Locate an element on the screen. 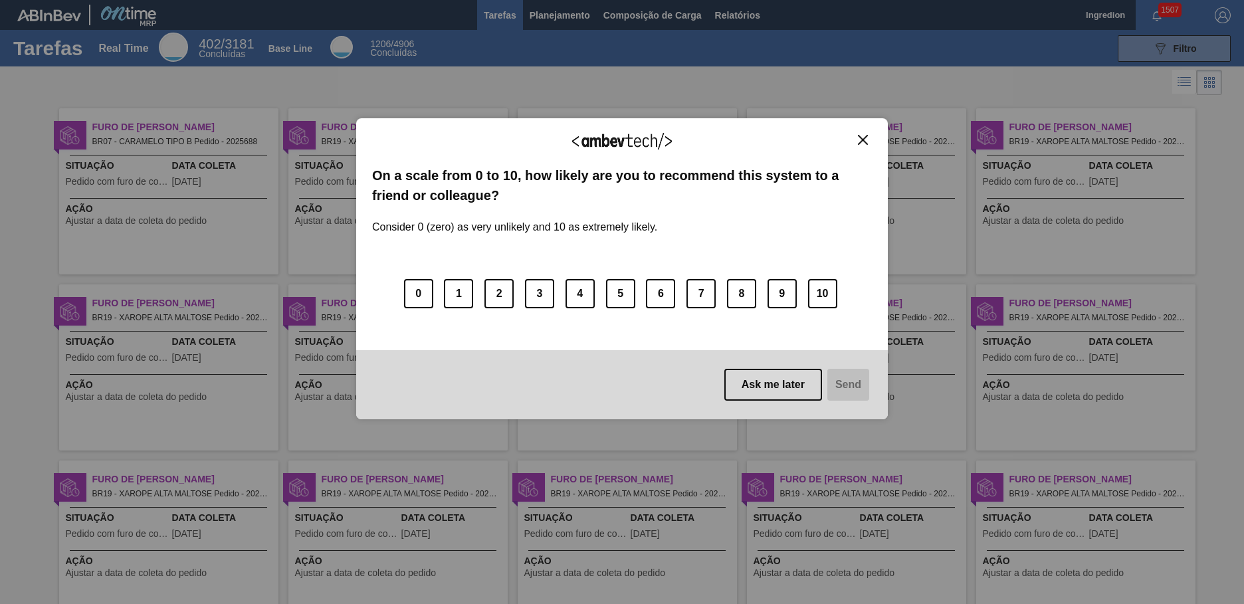 This screenshot has height=604, width=1244. button: 10 is located at coordinates (822, 294).